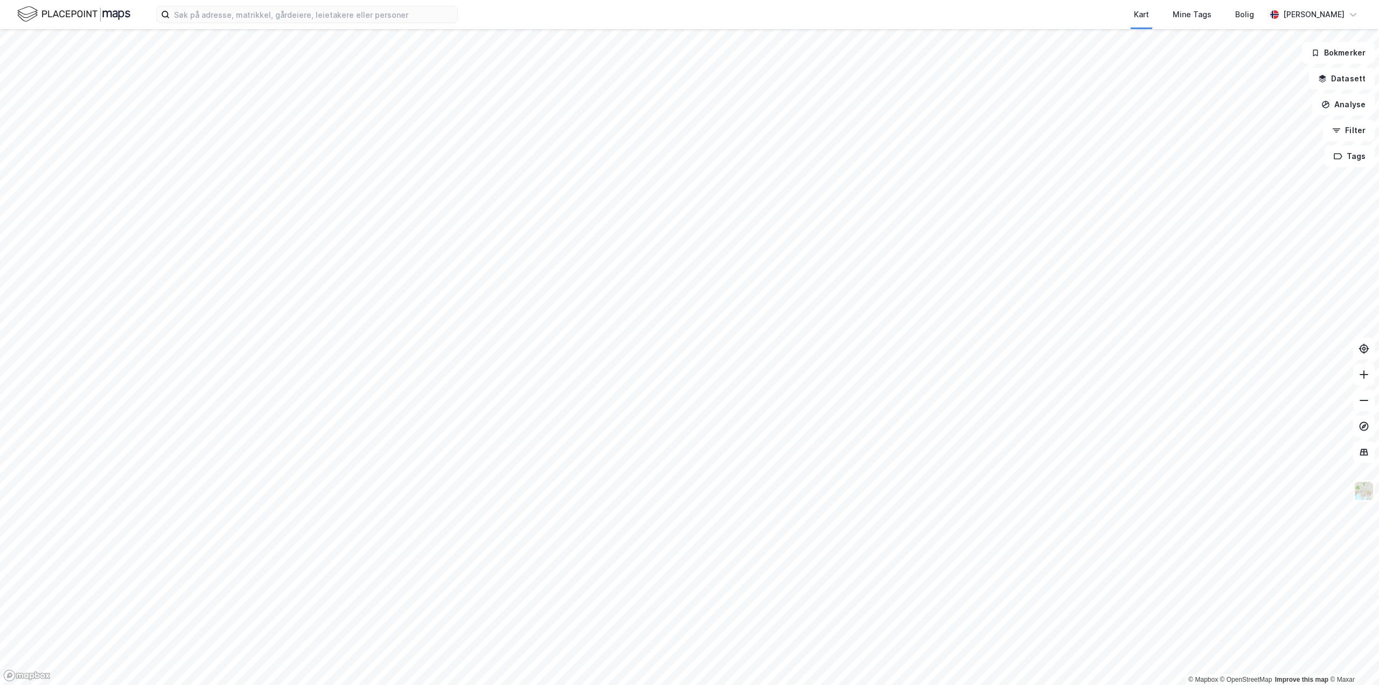 The height and width of the screenshot is (685, 1379). Describe the element at coordinates (1245, 15) in the screenshot. I see `div: Bolig` at that location.